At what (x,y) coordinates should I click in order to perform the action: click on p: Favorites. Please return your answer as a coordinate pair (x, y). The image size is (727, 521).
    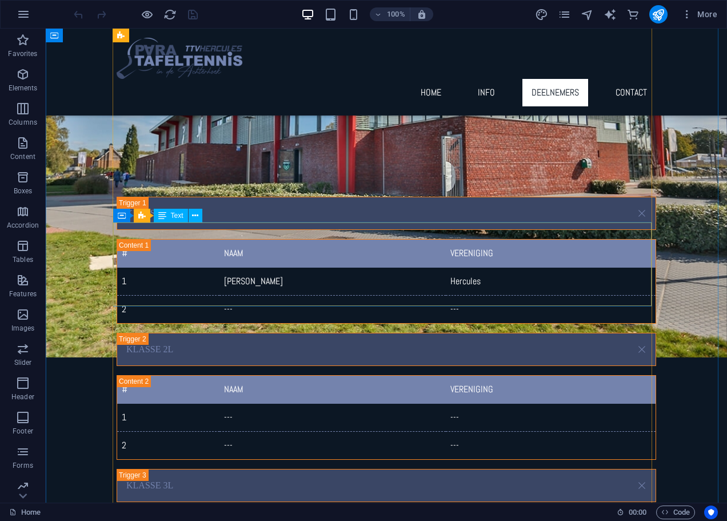
    Looking at the image, I should click on (22, 54).